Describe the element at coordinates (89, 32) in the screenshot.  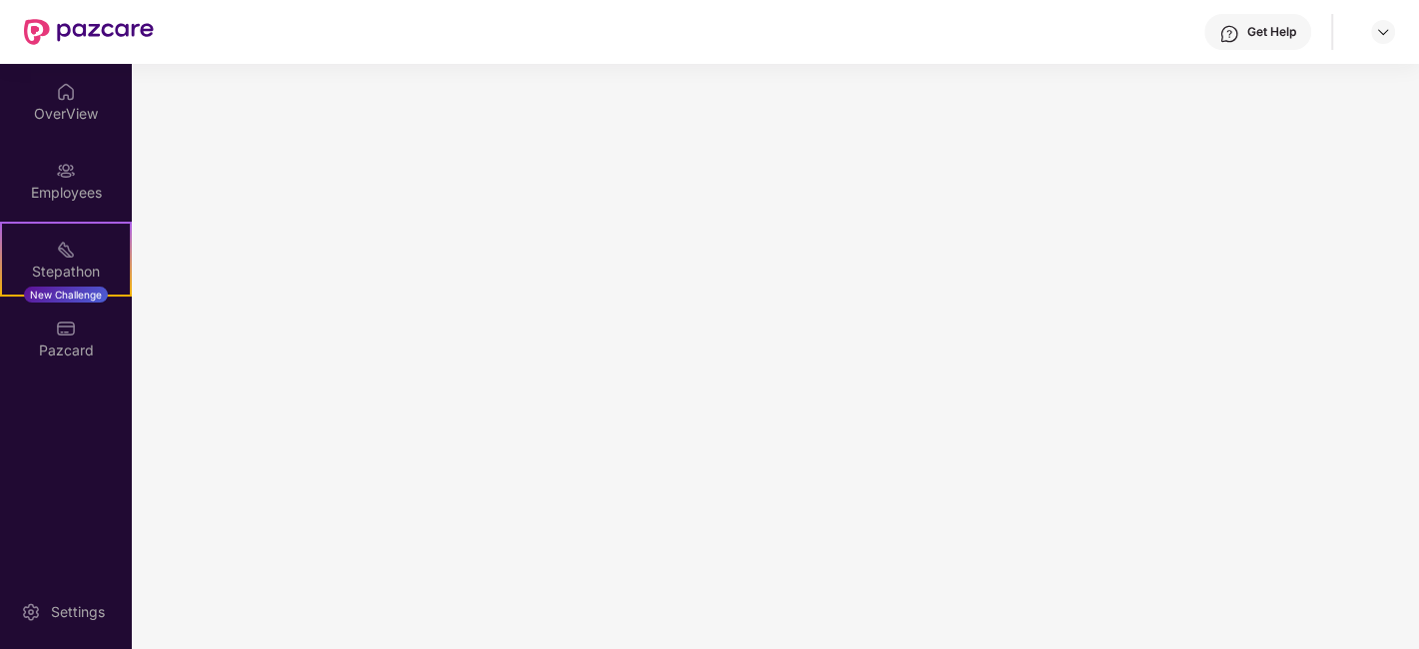
I see `img: New Pazcare Logo` at that location.